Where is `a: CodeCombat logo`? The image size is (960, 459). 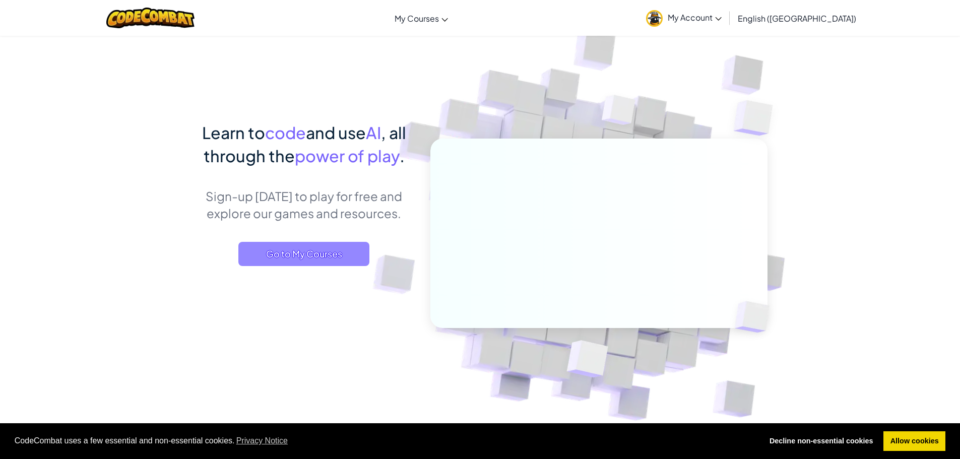
a: CodeCombat logo is located at coordinates (150, 18).